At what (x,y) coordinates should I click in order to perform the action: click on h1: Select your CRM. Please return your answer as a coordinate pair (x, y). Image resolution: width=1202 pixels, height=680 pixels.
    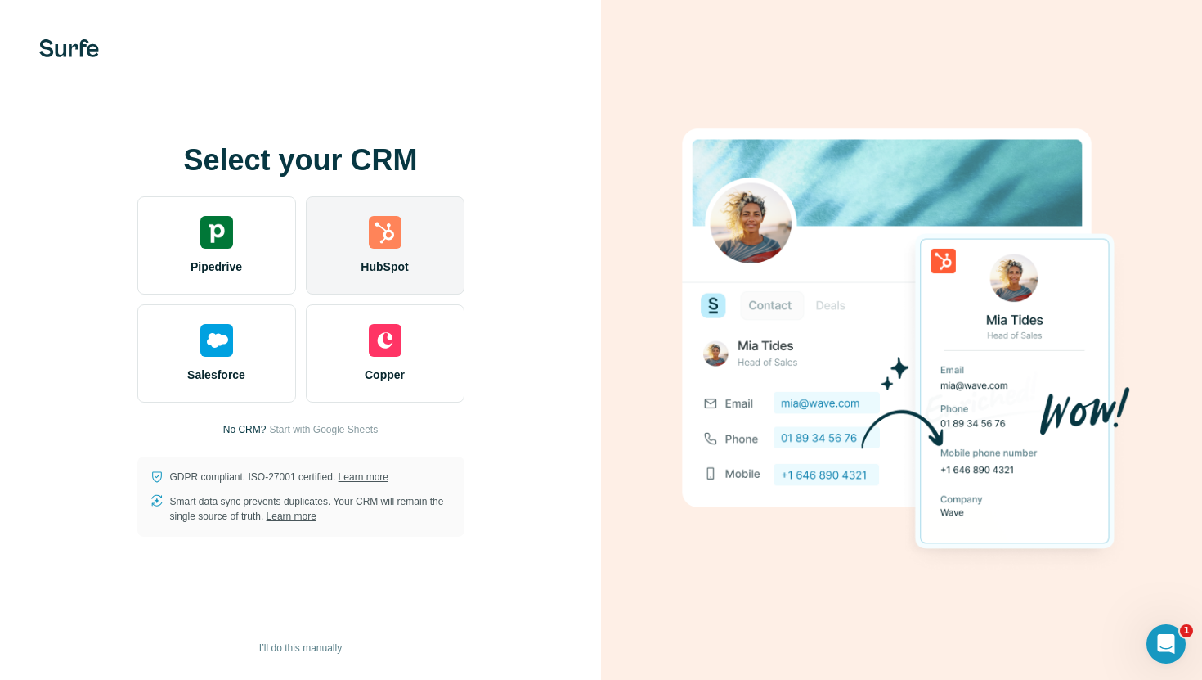
    Looking at the image, I should click on (301, 160).